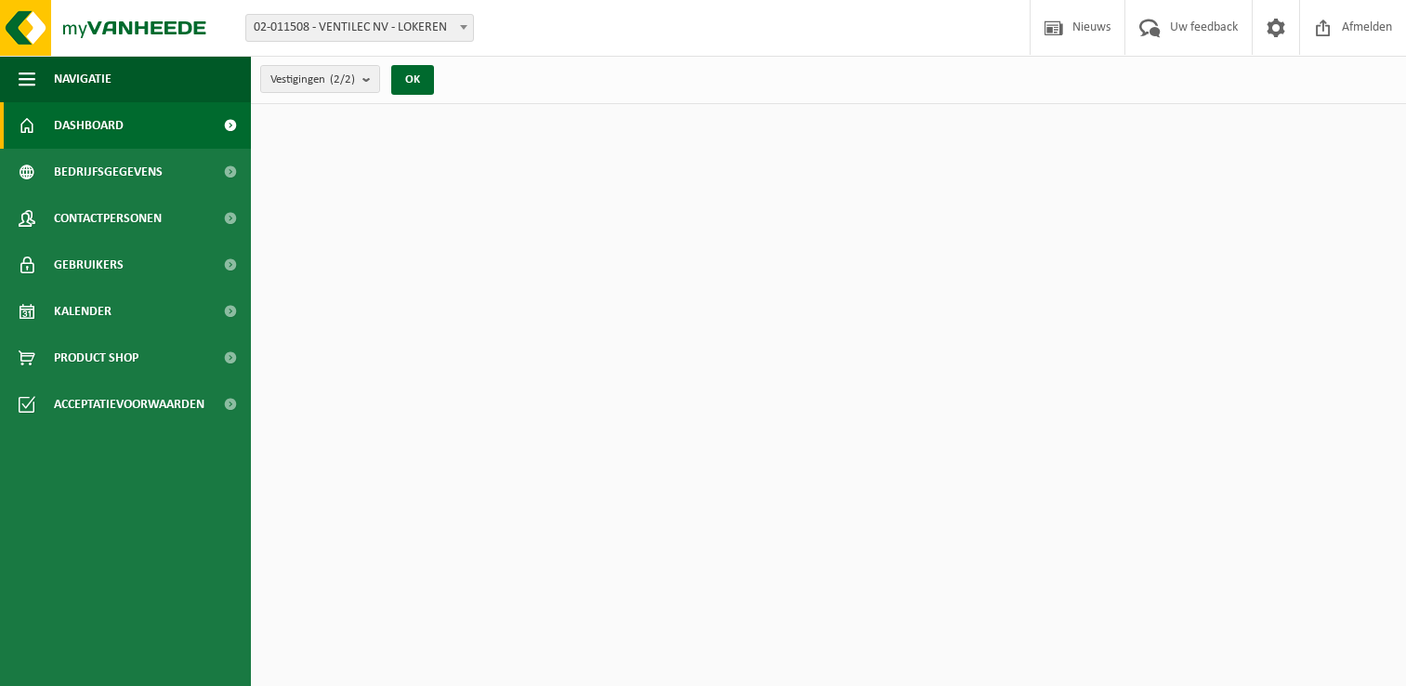  I want to click on span: Product Shop, so click(96, 358).